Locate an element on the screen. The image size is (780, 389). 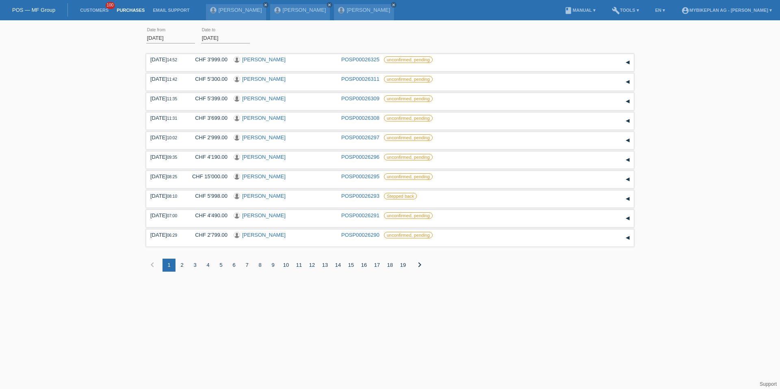
label: Stepped back is located at coordinates (400, 196).